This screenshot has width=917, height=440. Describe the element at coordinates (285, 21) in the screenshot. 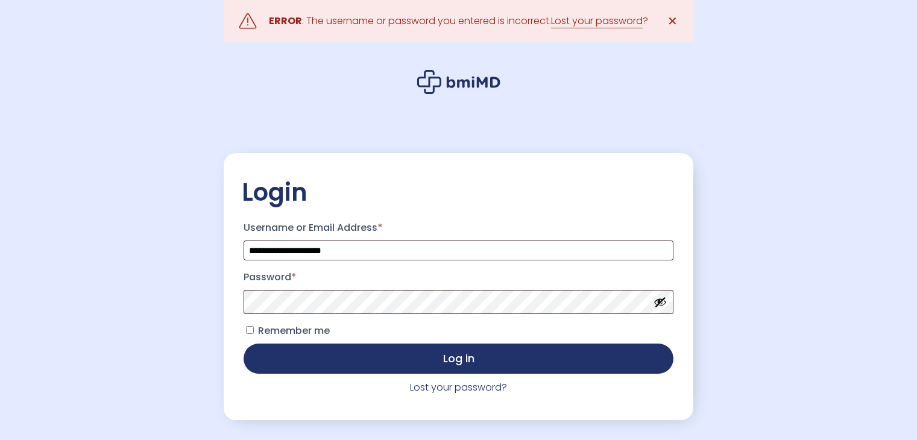

I see `strong: ERROR` at that location.